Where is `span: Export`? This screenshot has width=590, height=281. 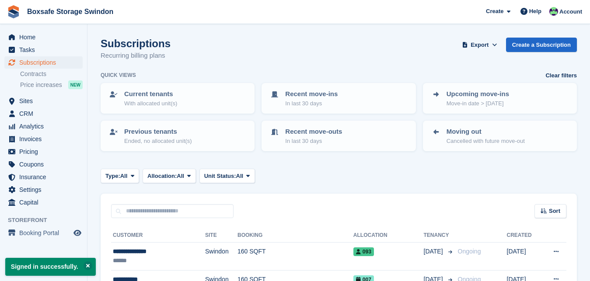
span: Export is located at coordinates (479, 45).